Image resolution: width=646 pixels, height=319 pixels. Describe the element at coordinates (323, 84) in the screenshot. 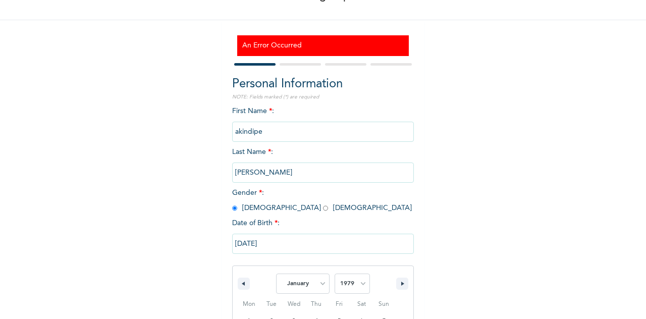

I see `h2: Personal Information` at that location.